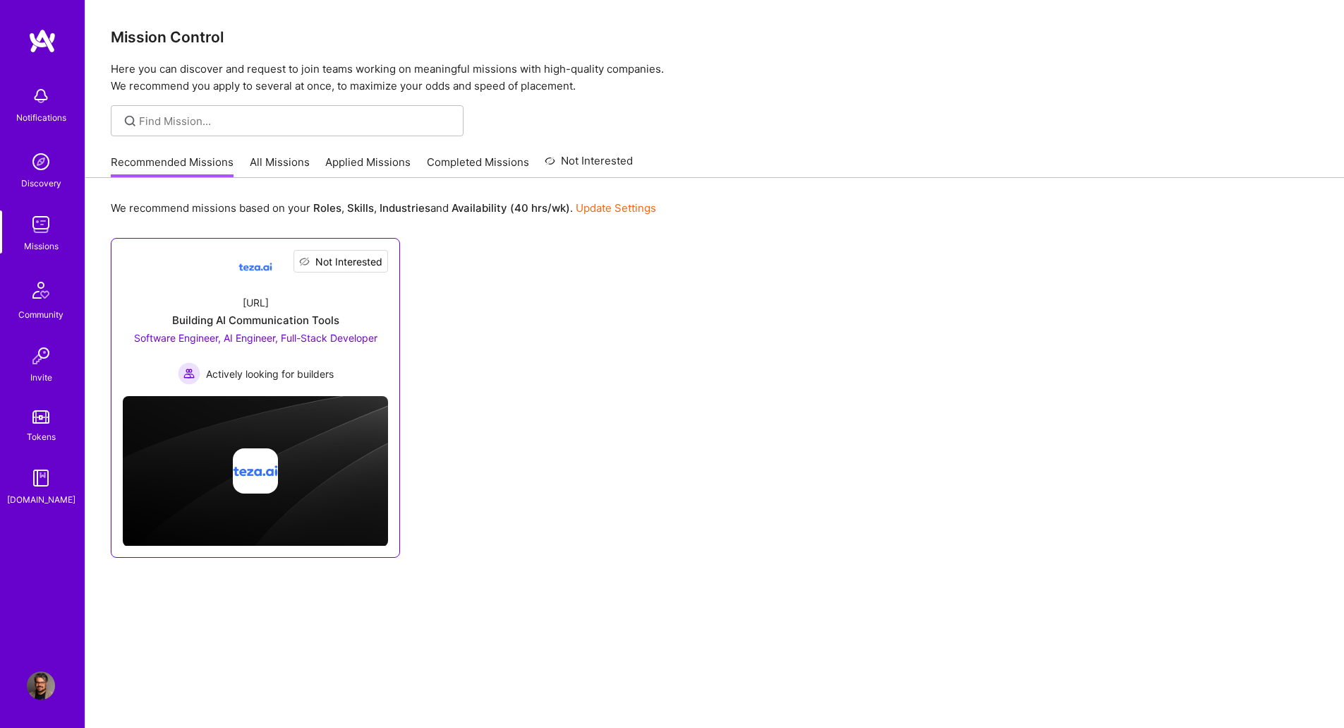  I want to click on i: icon SearchGrey, so click(130, 121).